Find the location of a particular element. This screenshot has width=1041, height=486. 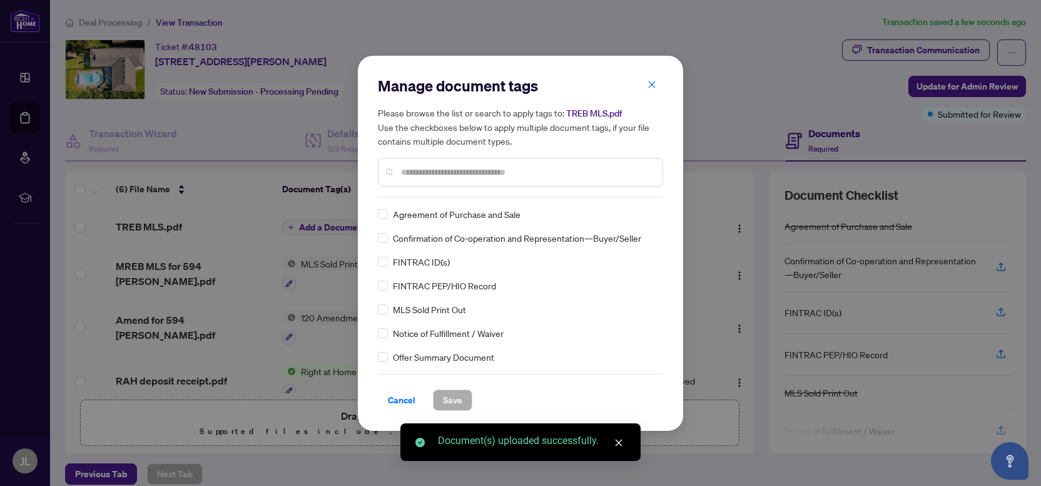

span: Offer Summary Document is located at coordinates (444, 357).